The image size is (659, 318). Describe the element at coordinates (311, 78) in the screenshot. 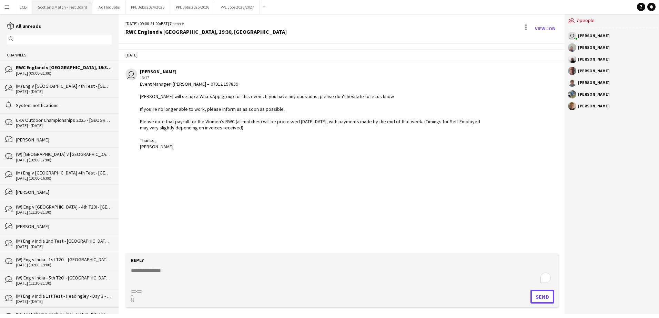

I see `div: 13:17` at that location.